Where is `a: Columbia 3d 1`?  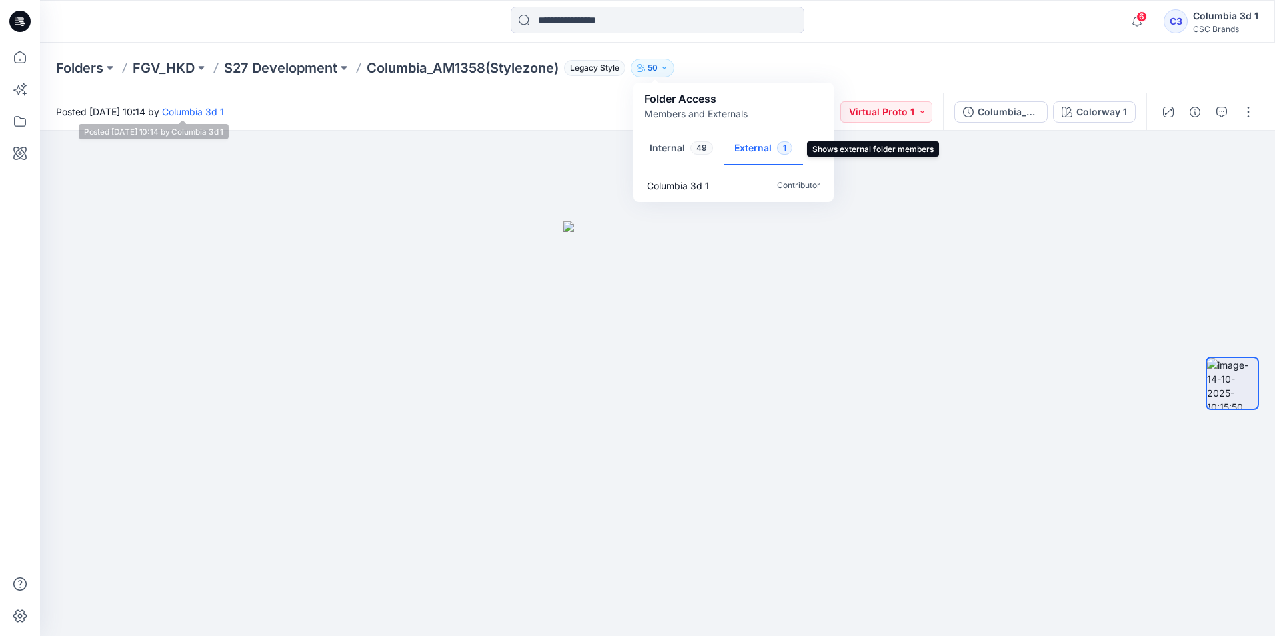
a: Columbia 3d 1 is located at coordinates (193, 111).